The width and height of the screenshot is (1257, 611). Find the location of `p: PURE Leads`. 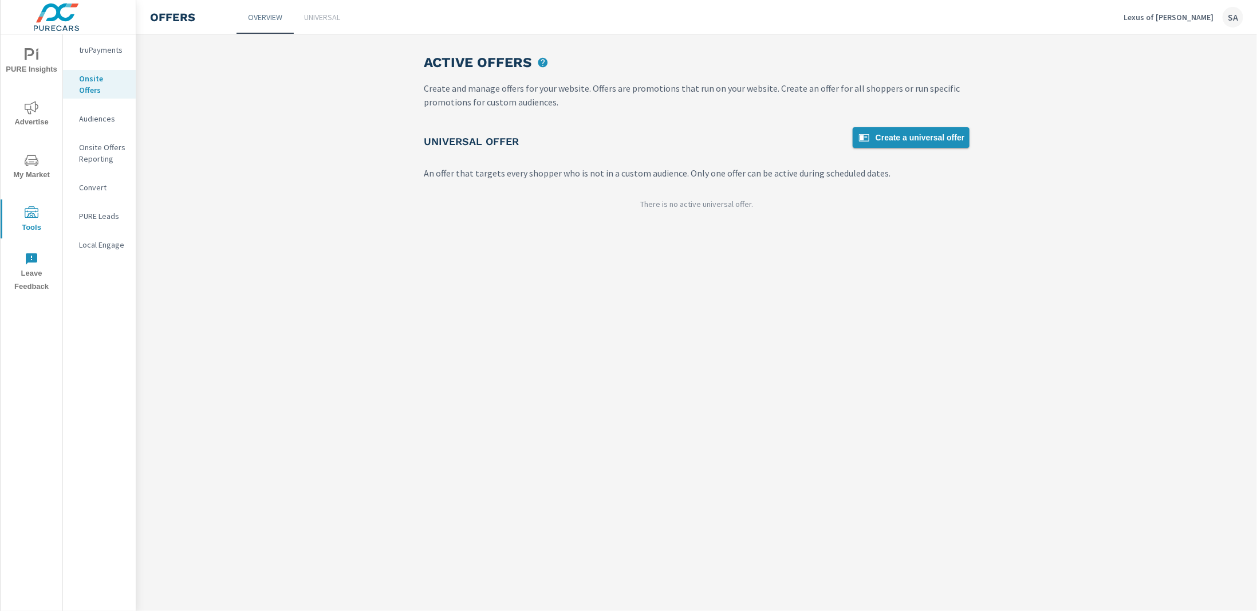

p: PURE Leads is located at coordinates (103, 216).